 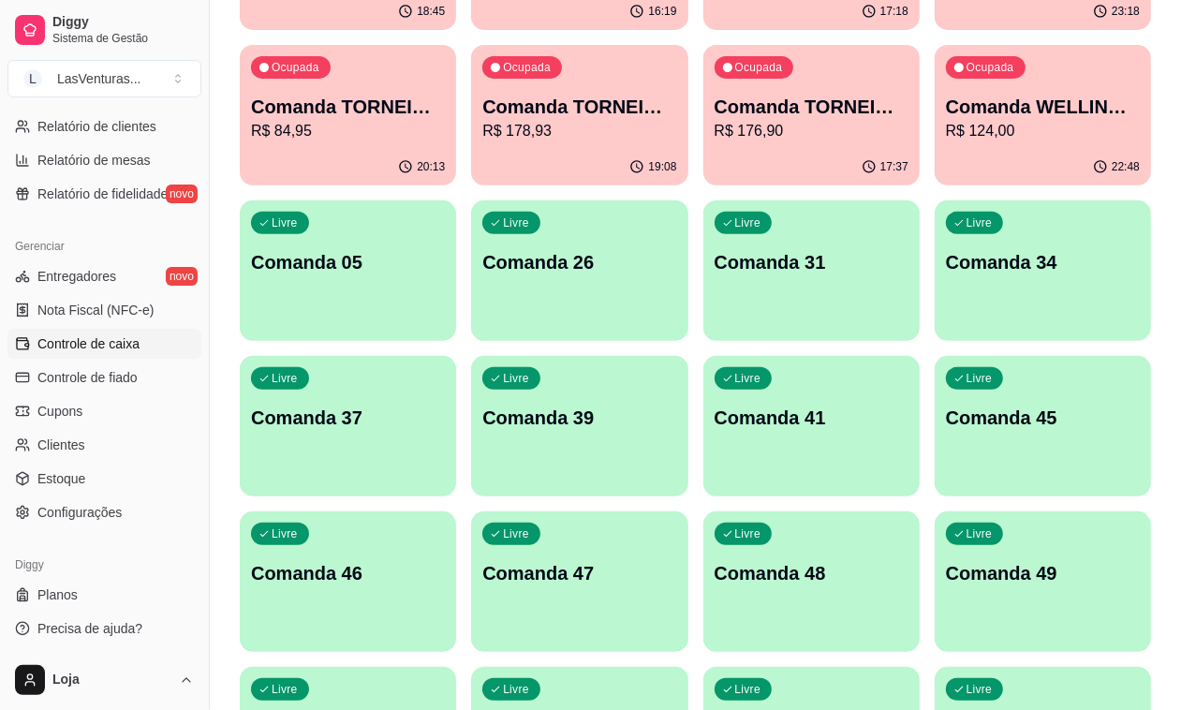 What do you see at coordinates (104, 378) in the screenshot?
I see `a: Controle de fiado` at bounding box center [104, 378].